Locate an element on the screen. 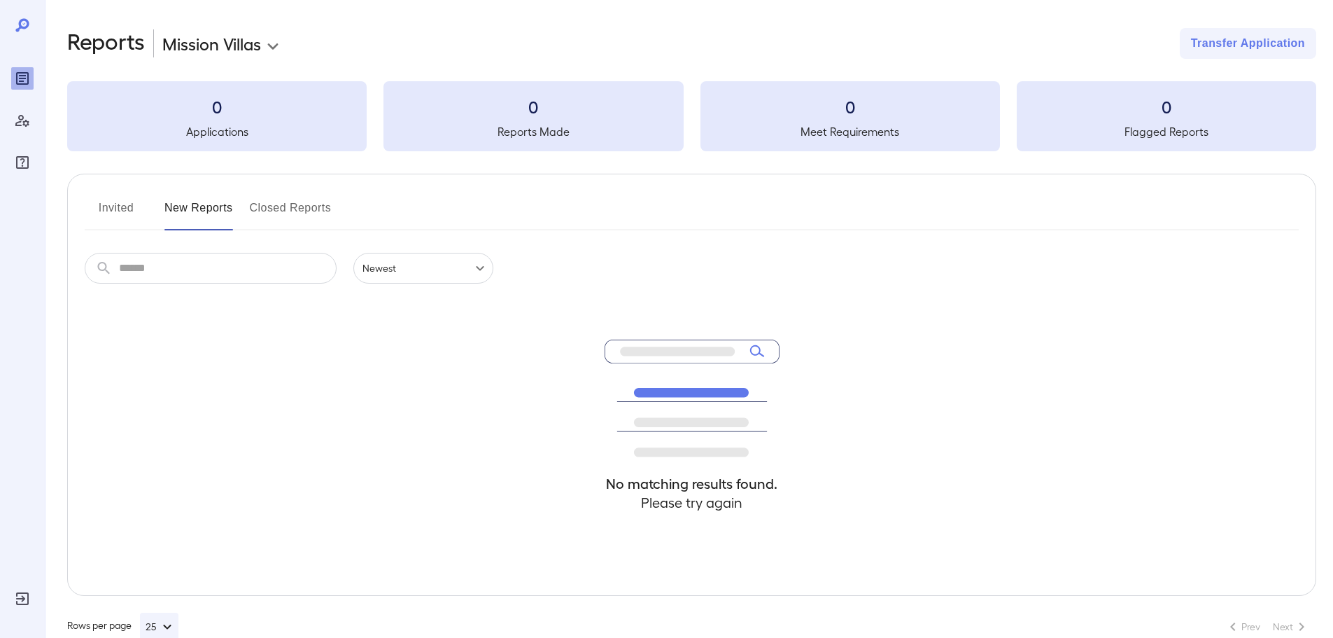 The image size is (1333, 638). div: FAQ is located at coordinates (22, 162).